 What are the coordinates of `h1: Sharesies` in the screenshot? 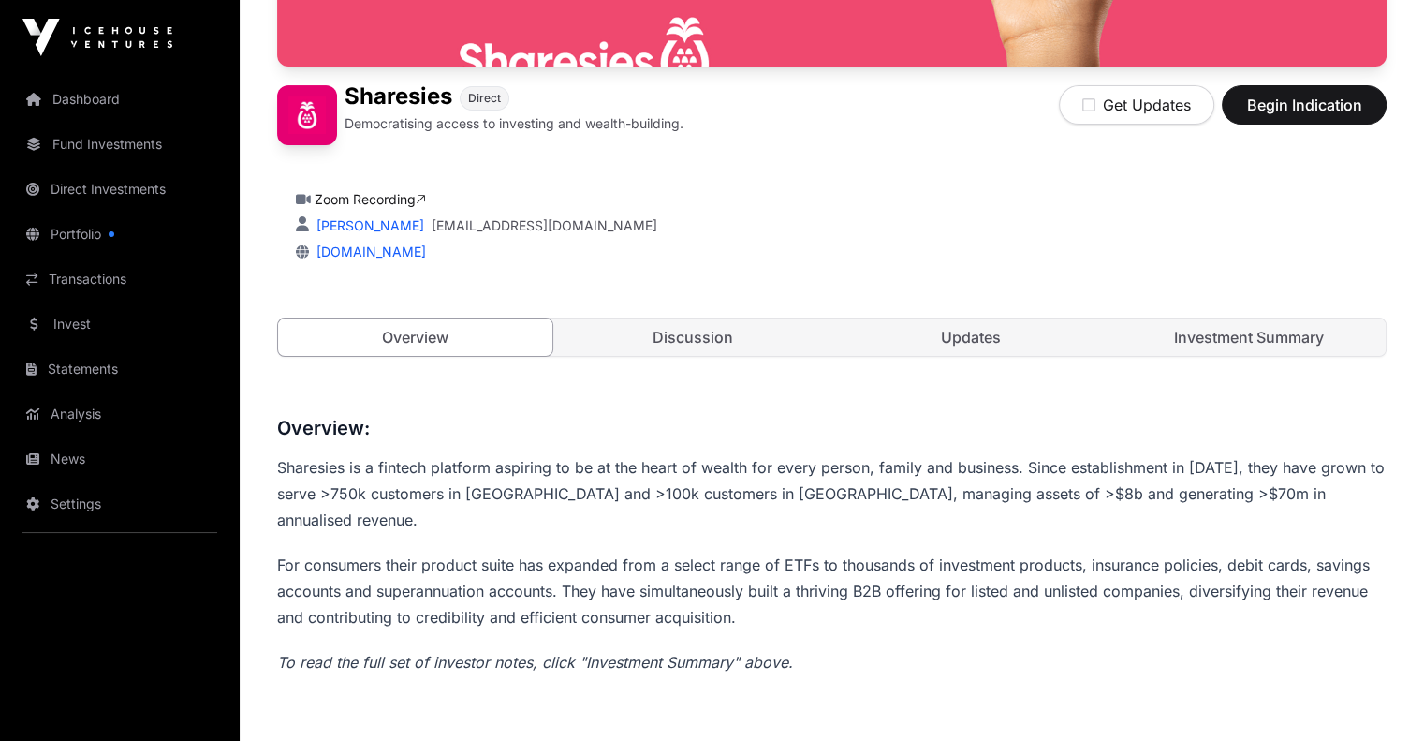 It's located at (398, 97).